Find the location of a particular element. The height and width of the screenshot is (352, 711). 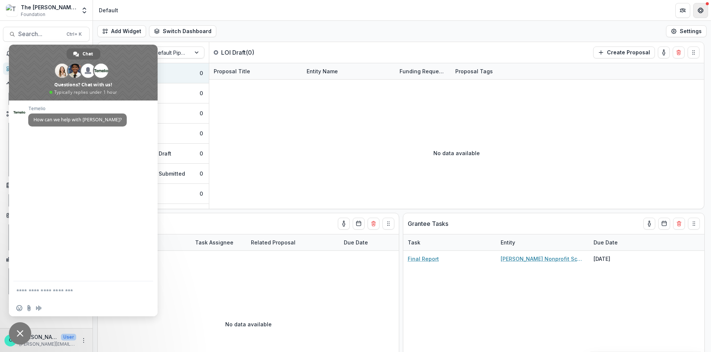

a: Final Report is located at coordinates (423, 258).